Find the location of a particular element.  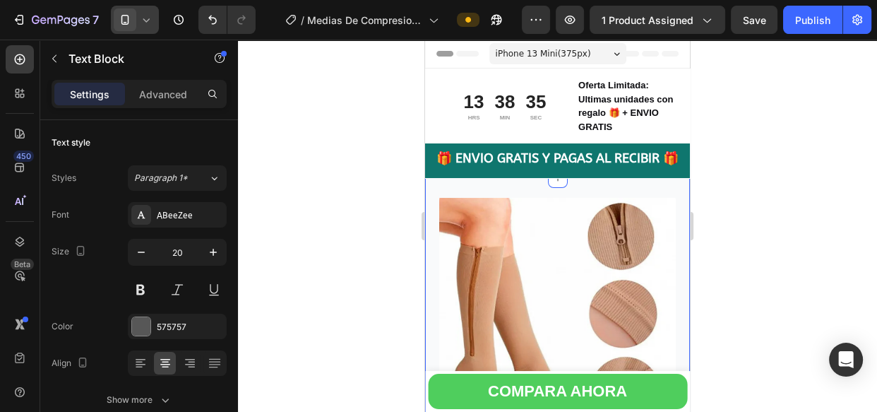

p: Advanced is located at coordinates (163, 94).